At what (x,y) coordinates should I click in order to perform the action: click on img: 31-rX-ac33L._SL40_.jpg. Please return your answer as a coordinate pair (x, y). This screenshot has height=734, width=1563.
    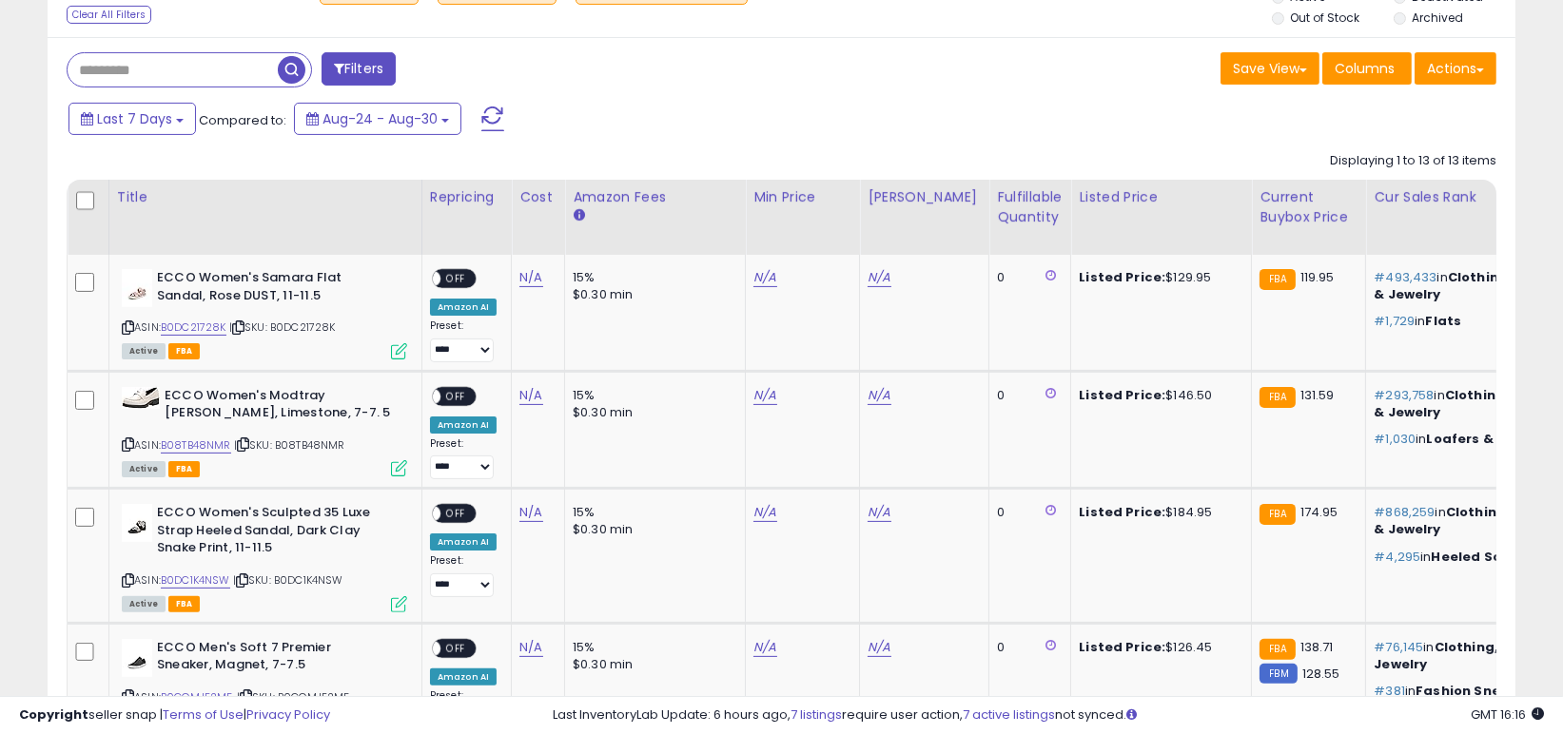
    Looking at the image, I should click on (141, 398).